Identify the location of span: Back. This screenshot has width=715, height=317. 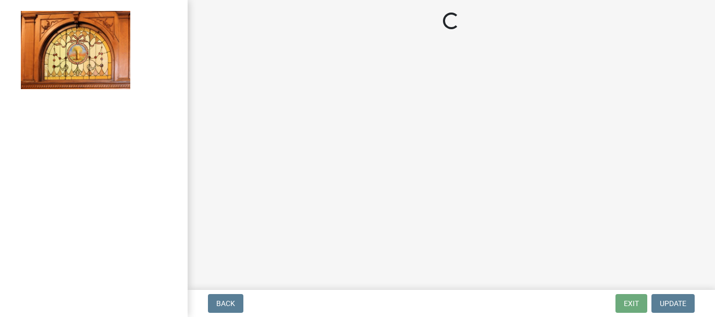
(226, 303).